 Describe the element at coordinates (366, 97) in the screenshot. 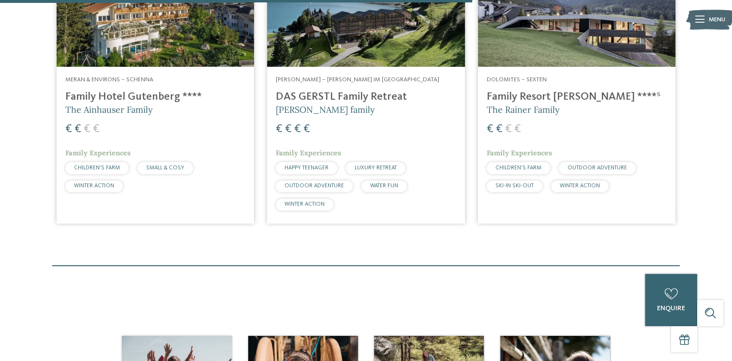

I see `h4: DAS GERSTL Family Retreat` at that location.